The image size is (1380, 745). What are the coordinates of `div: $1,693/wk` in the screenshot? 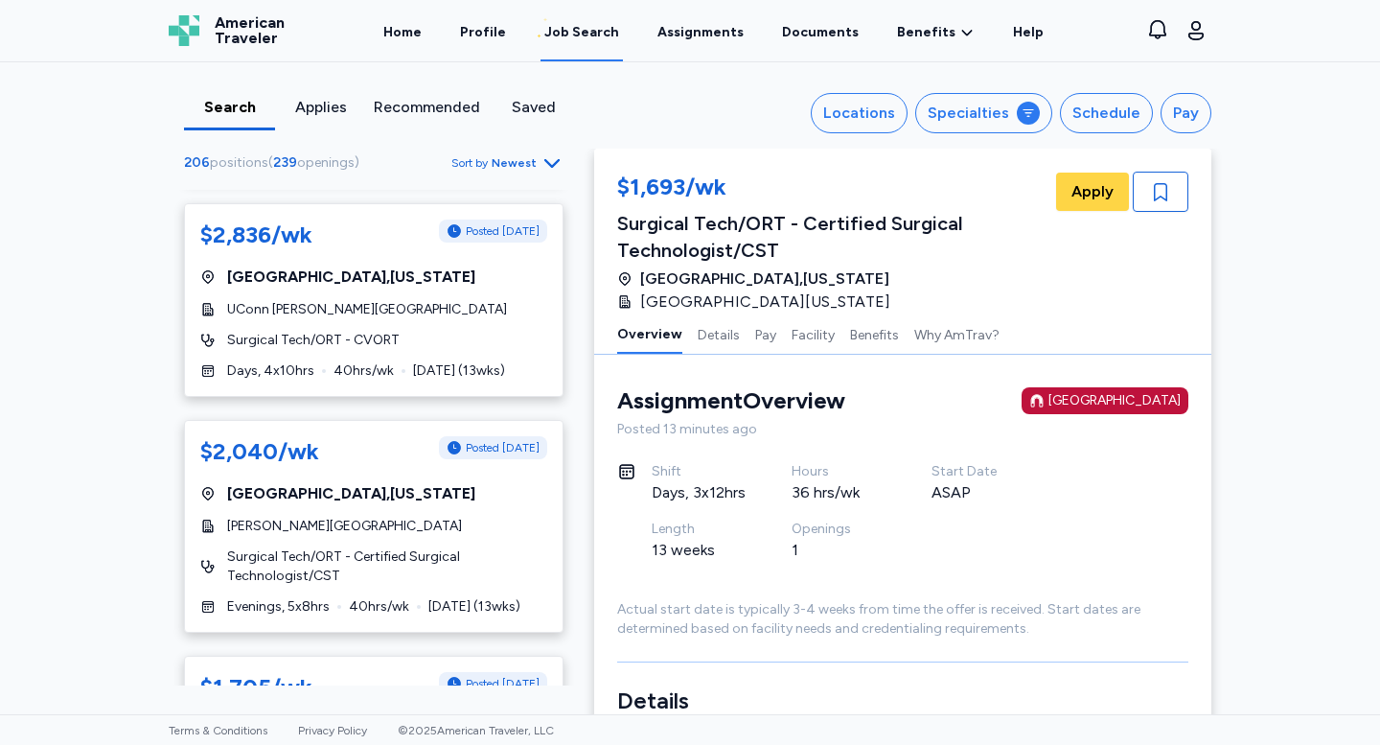 It's located at (835, 189).